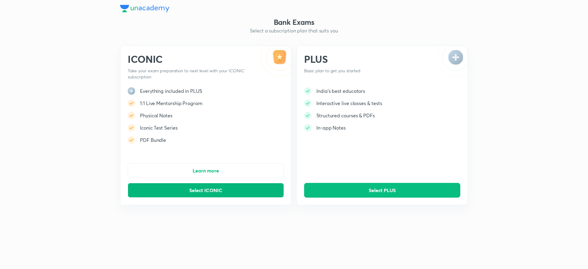 The image size is (588, 269). Describe the element at coordinates (206, 171) in the screenshot. I see `button: Learn more` at that location.